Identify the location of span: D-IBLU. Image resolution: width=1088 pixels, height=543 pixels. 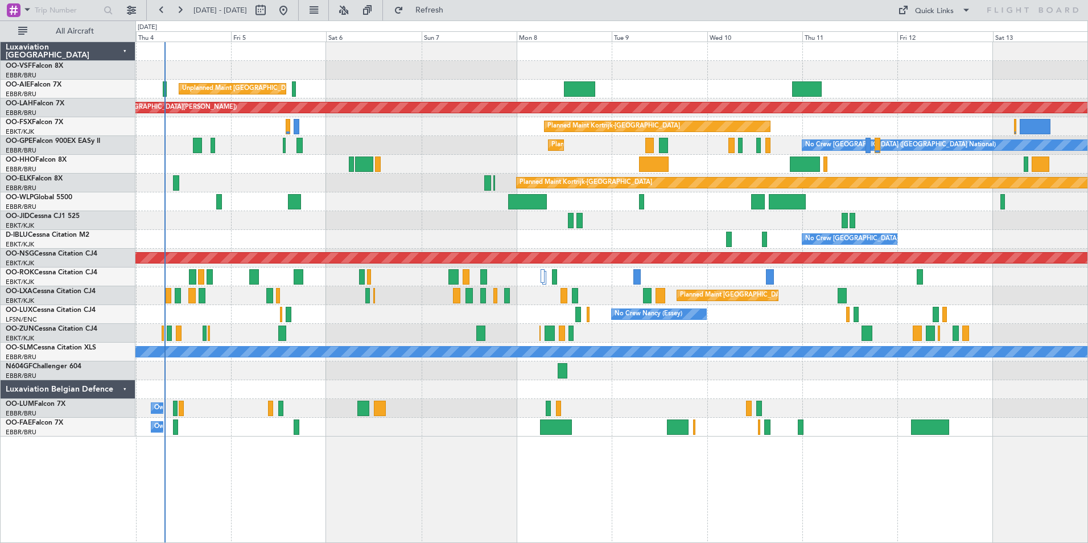
(17, 235).